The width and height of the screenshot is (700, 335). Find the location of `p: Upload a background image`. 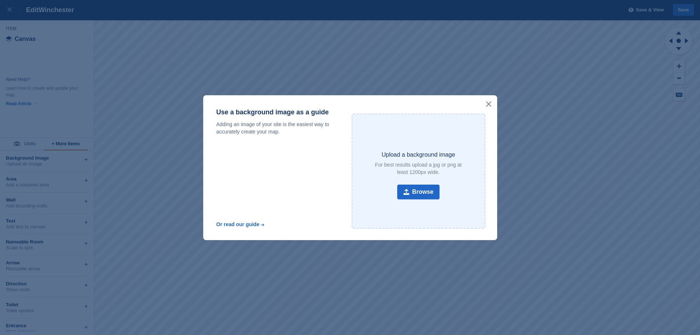

p: Upload a background image is located at coordinates (418, 154).